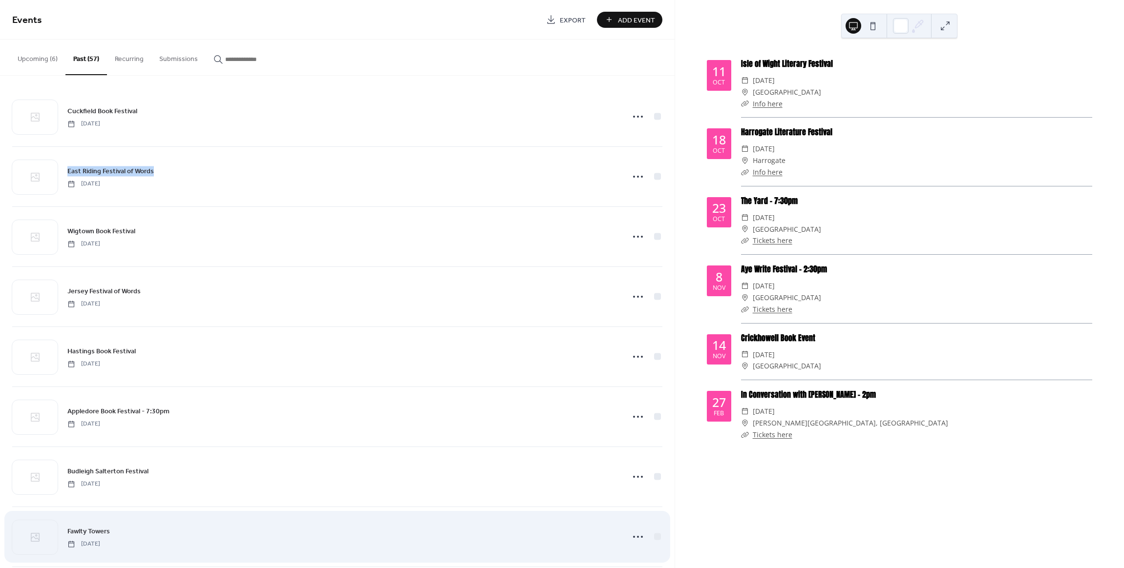 This screenshot has height=568, width=1124. Describe the element at coordinates (719, 345) in the screenshot. I see `div: 14` at that location.